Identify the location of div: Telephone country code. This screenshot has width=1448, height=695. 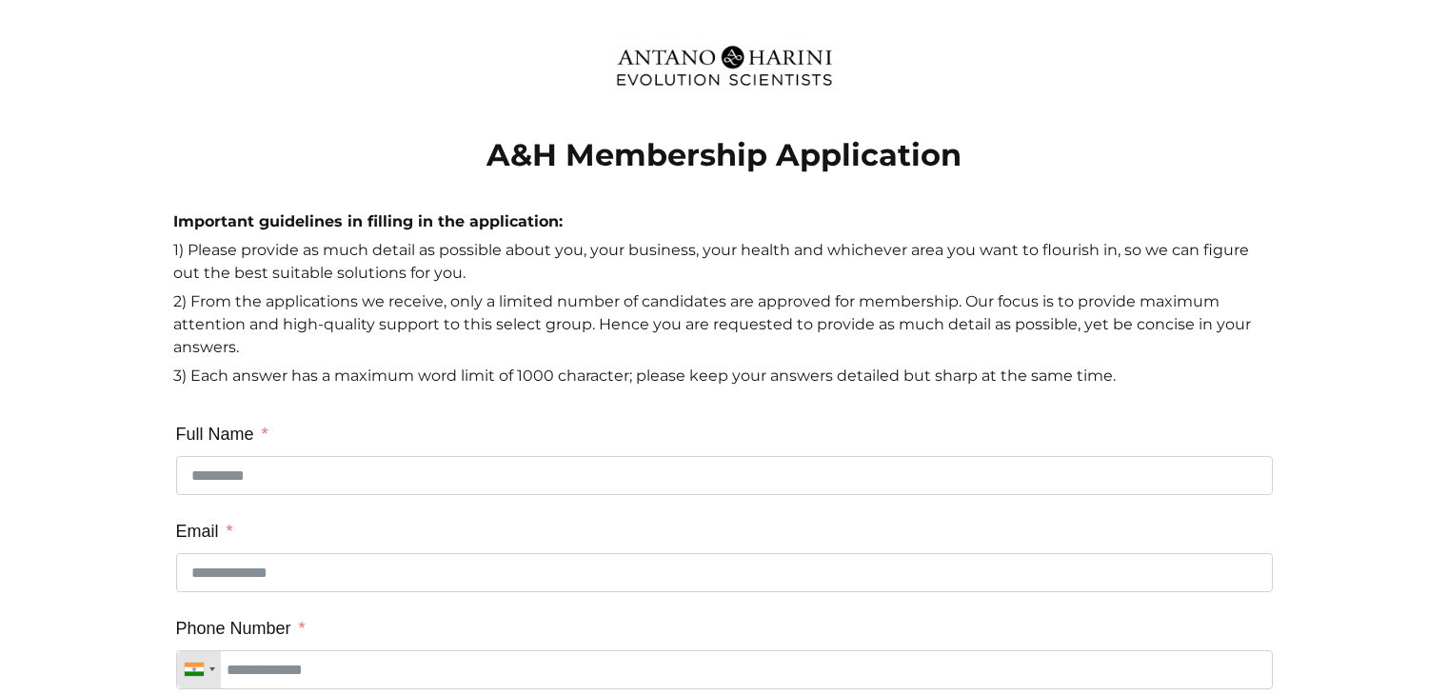
(199, 669).